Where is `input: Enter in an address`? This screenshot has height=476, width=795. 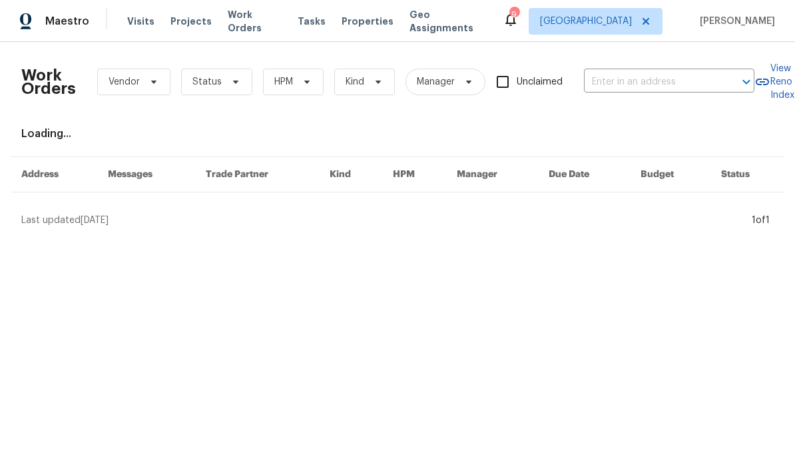 input: Enter in an address is located at coordinates (651, 82).